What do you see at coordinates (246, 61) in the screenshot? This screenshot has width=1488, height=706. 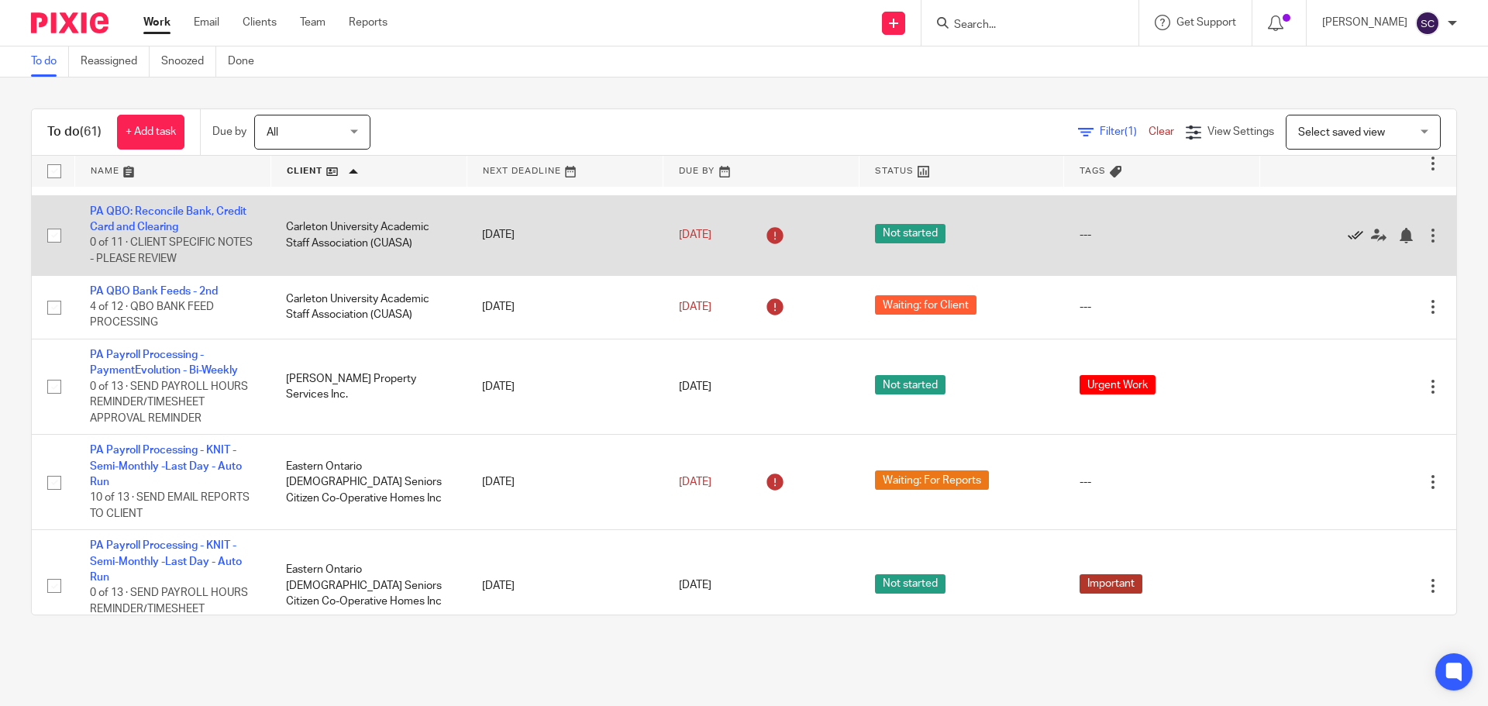 I see `a: Done` at bounding box center [246, 61].